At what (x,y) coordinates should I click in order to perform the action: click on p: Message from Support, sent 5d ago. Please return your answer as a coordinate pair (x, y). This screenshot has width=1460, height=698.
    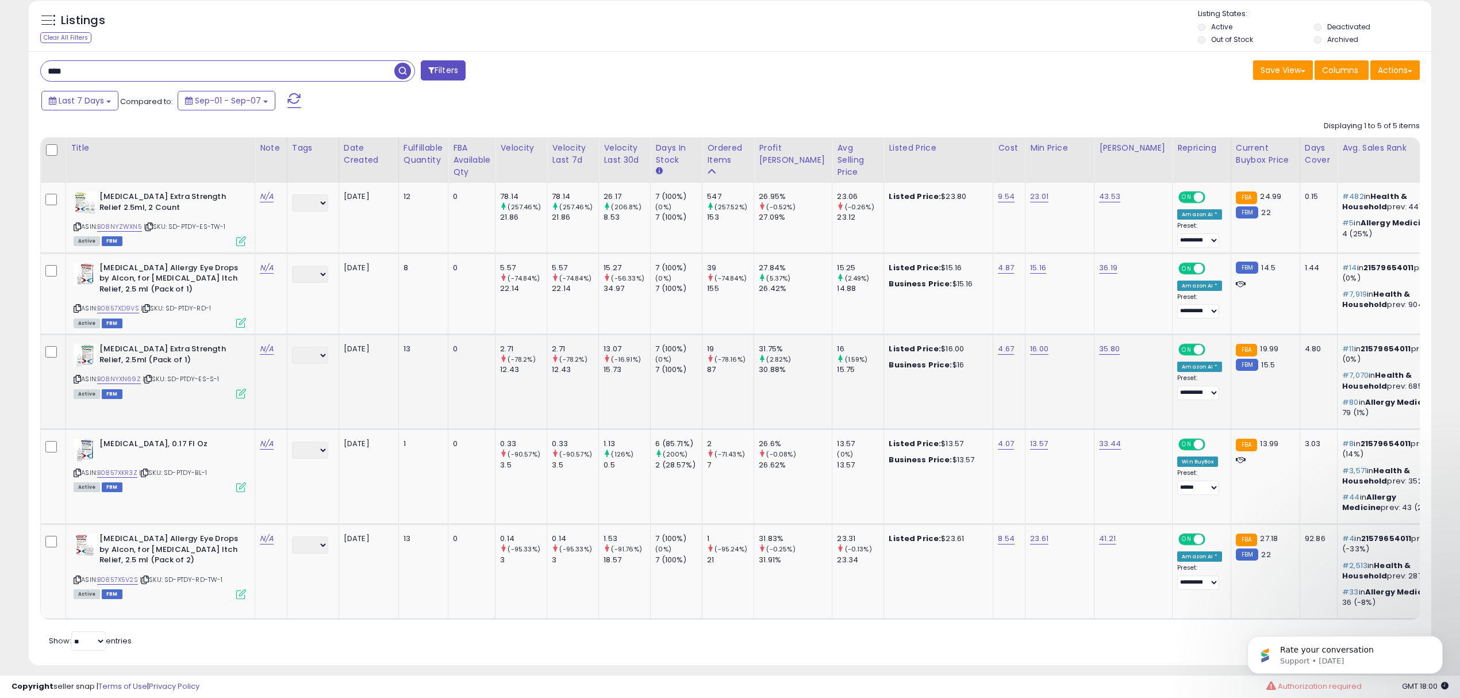
    Looking at the image, I should click on (124, 49).